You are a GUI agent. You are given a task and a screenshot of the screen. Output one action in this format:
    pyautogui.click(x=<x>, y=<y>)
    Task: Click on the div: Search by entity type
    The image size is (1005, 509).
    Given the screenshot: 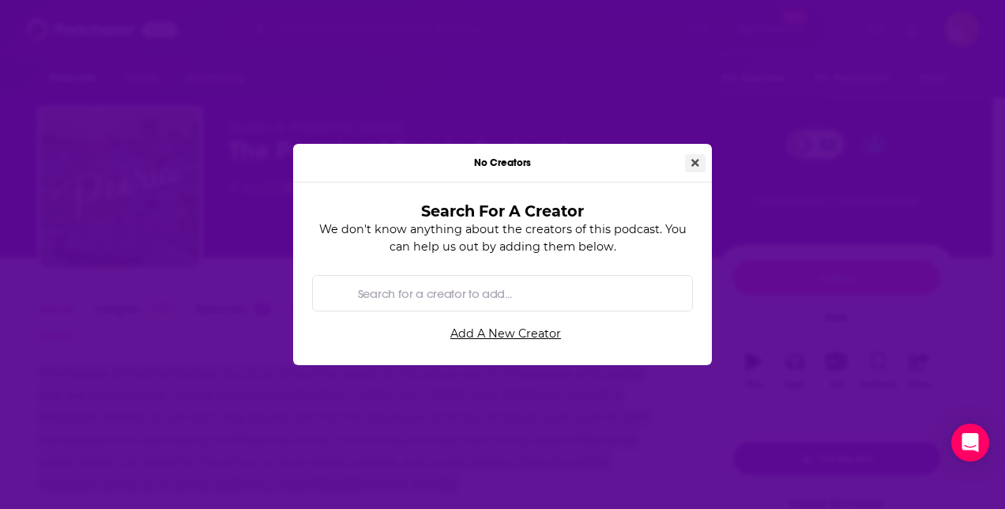 What is the action you would take?
    pyautogui.click(x=502, y=293)
    